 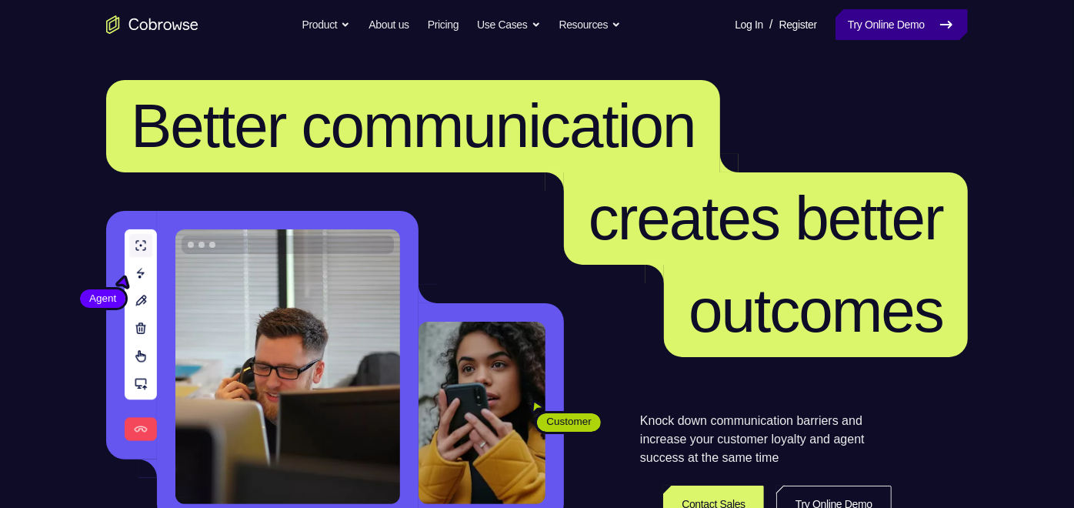 What do you see at coordinates (766, 218) in the screenshot?
I see `span: creates better` at bounding box center [766, 218].